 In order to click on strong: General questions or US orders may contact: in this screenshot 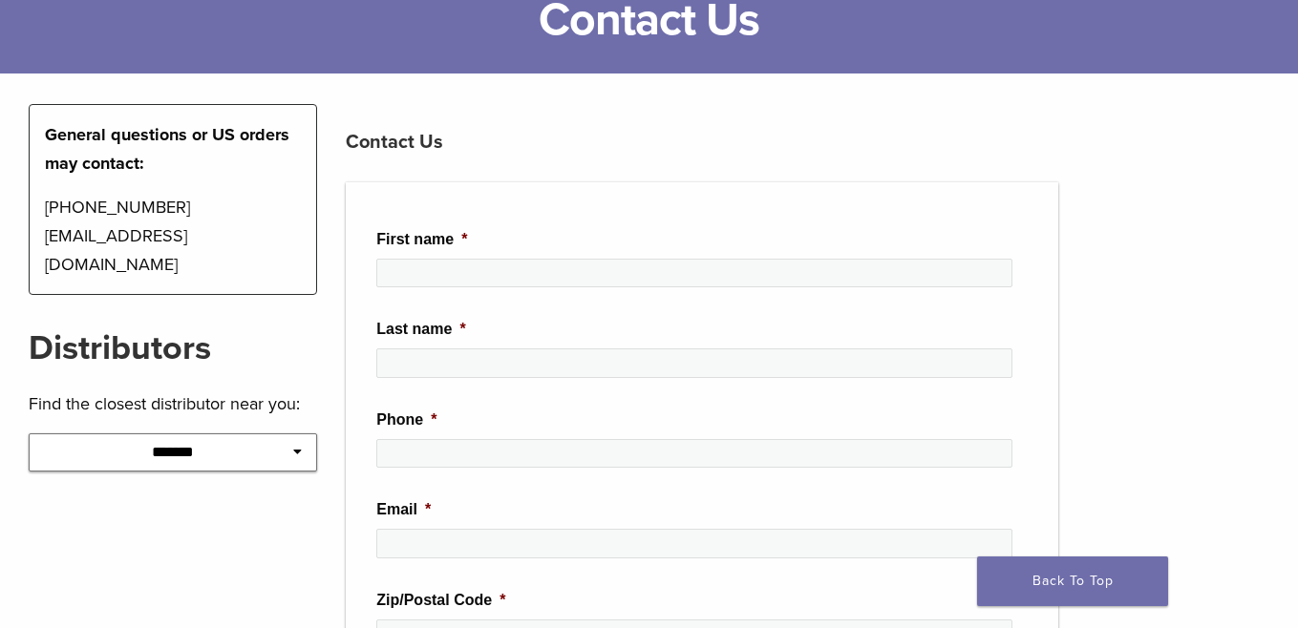, I will do `click(167, 149)`.